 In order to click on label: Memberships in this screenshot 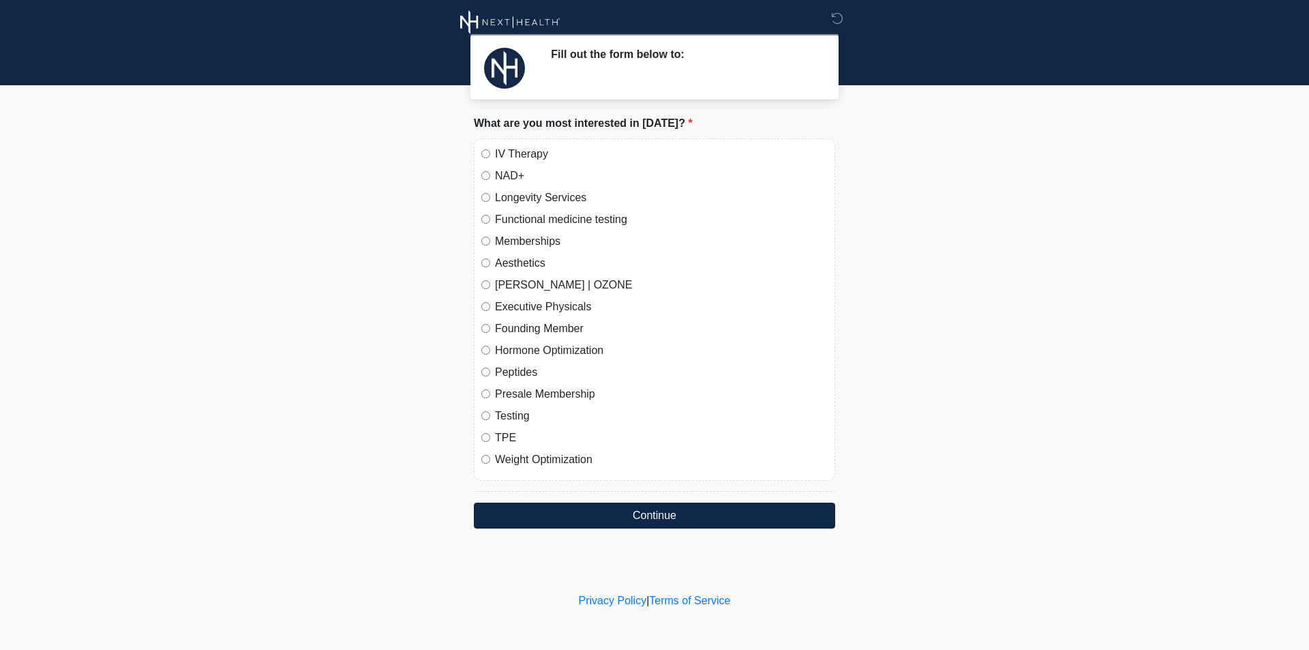, I will do `click(661, 241)`.